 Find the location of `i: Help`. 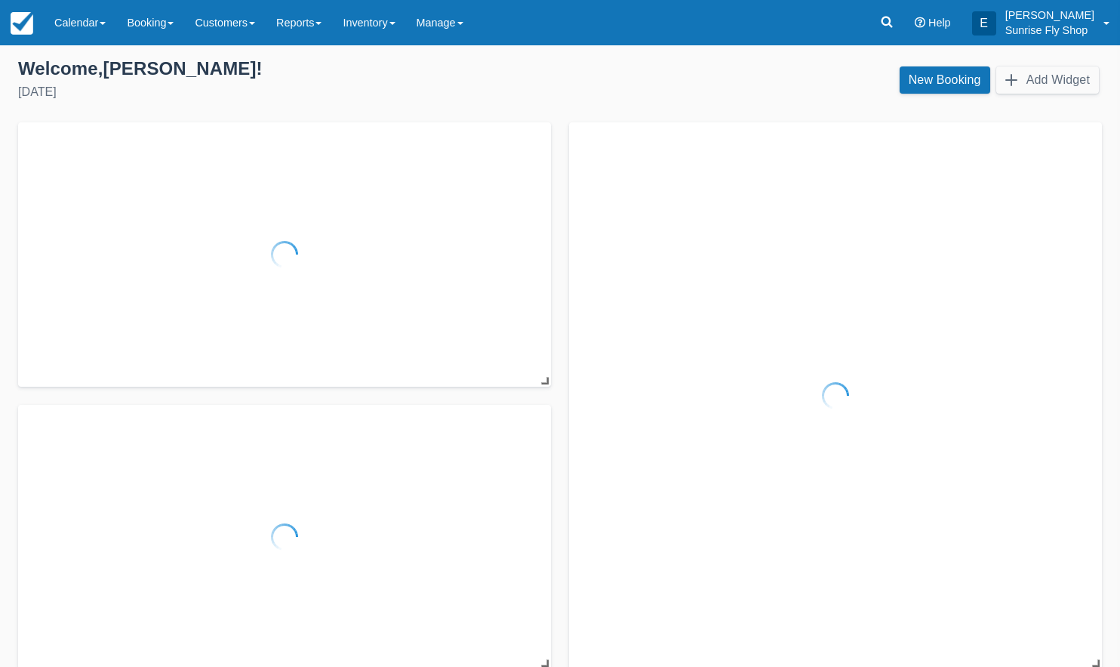

i: Help is located at coordinates (920, 23).